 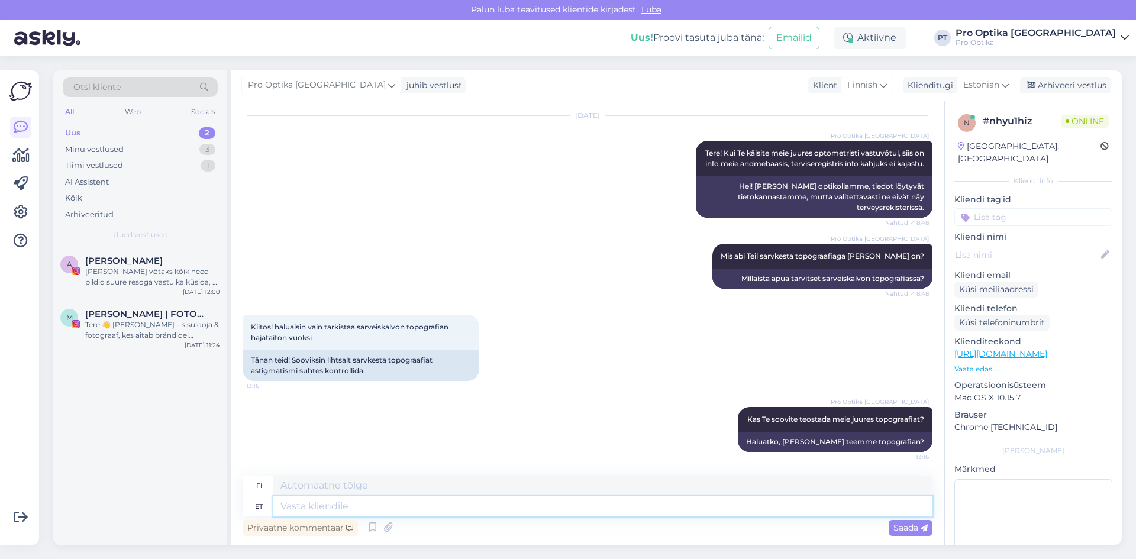 I want to click on div: Minu vestlused, so click(x=94, y=150).